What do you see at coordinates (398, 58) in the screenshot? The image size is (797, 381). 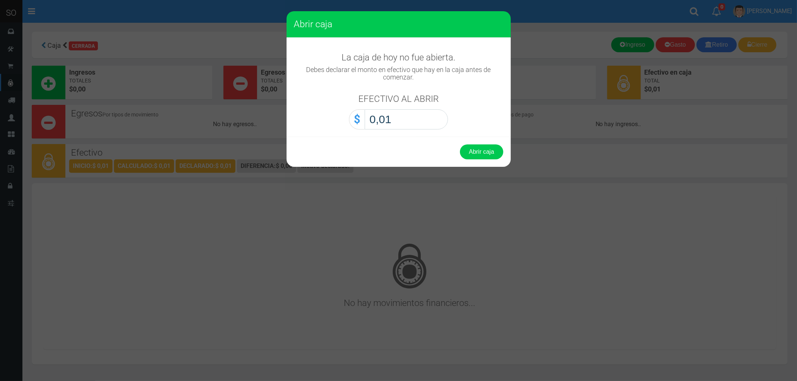 I see `h3: La caja de hoy no fue abierta.` at bounding box center [398, 58].